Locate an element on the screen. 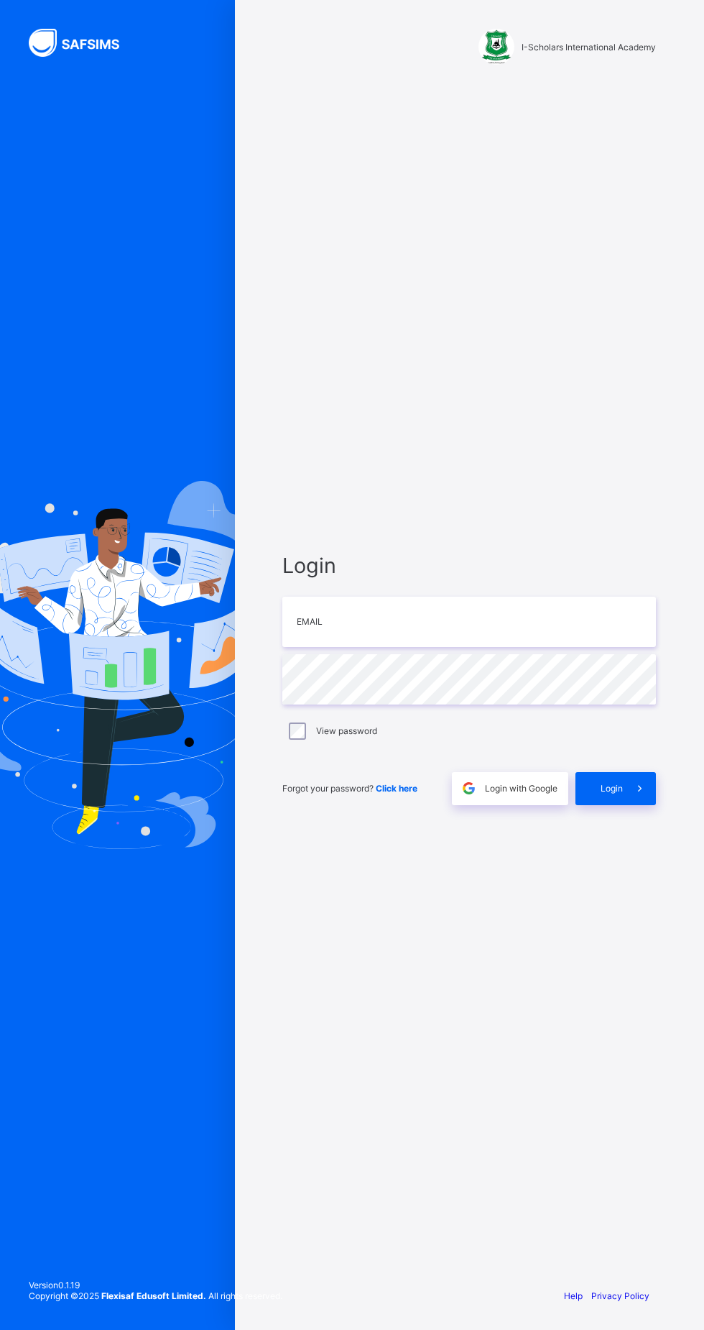 The height and width of the screenshot is (1330, 704). label: View password is located at coordinates (346, 730).